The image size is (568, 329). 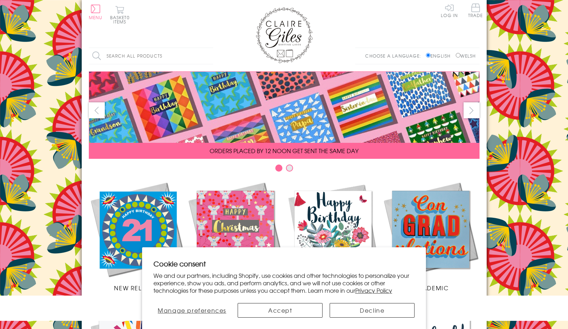 What do you see at coordinates (284, 151) in the screenshot?
I see `span: ORDERS PLACED BY 12 NOON GET SENT THE SAME DAY` at bounding box center [284, 151].